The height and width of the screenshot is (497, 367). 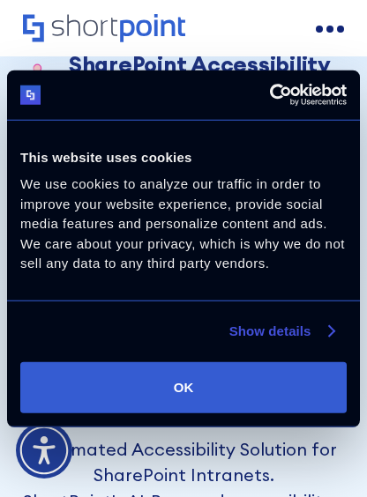 I want to click on span: We use cookies to analyze our traffic in order to improve your website experience, provide social..., so click(x=182, y=223).